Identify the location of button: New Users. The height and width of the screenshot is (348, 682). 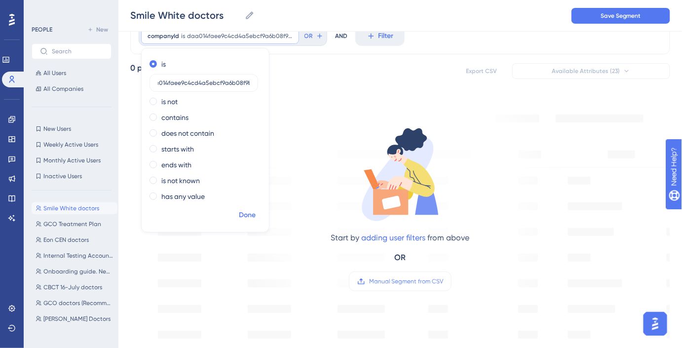
(72, 129).